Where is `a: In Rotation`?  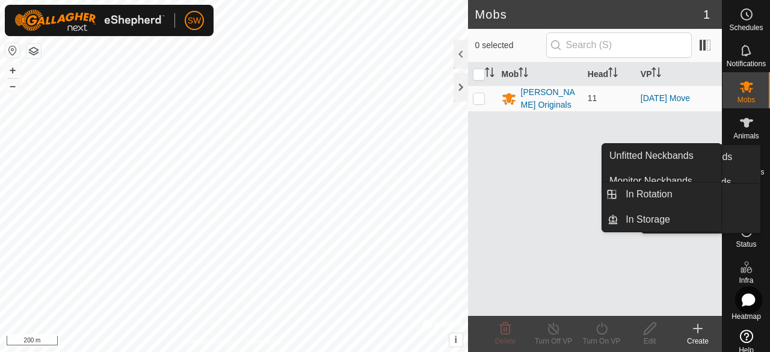 a: In Rotation is located at coordinates (669, 194).